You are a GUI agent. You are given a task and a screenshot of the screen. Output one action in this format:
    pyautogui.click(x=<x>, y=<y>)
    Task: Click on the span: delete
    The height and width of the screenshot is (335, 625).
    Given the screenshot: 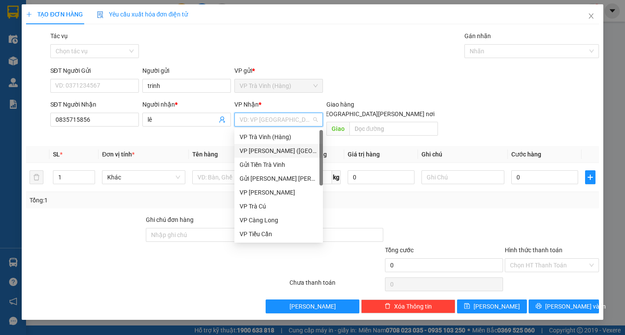 What is the action you would take?
    pyautogui.click(x=388, y=307)
    